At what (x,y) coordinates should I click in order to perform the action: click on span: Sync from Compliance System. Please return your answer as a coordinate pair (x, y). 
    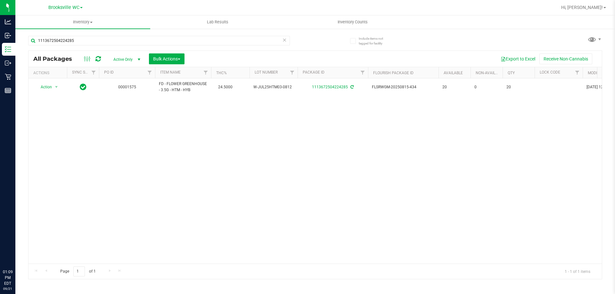
    Looking at the image, I should click on (351, 87).